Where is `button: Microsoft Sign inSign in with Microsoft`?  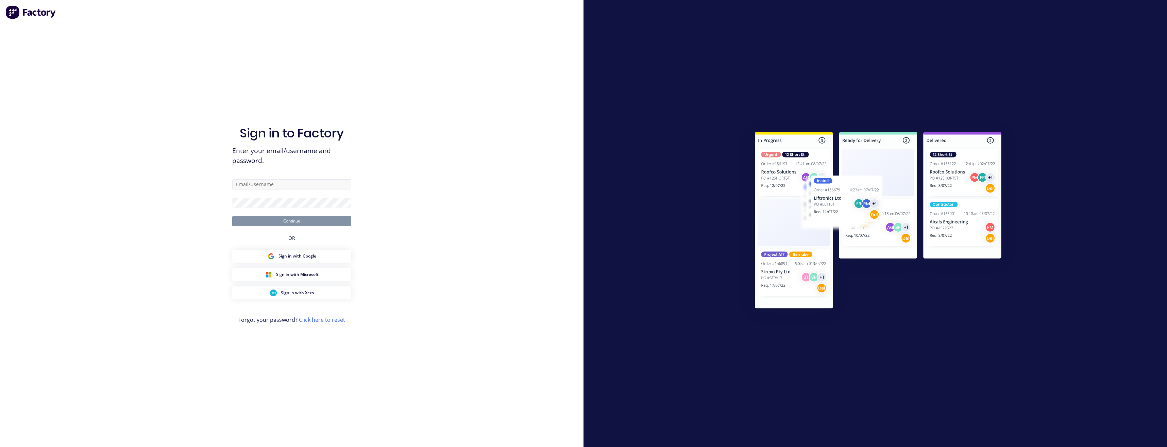 button: Microsoft Sign inSign in with Microsoft is located at coordinates (292, 274).